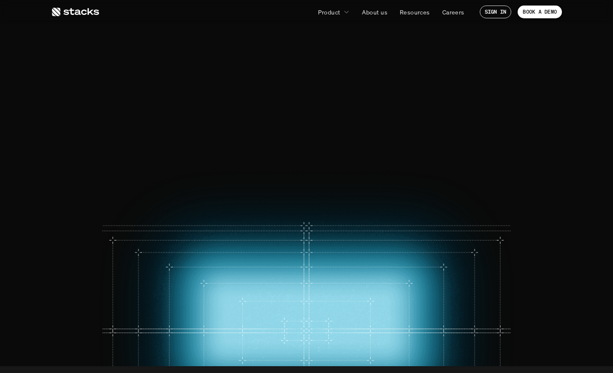  I want to click on p: Careers, so click(453, 12).